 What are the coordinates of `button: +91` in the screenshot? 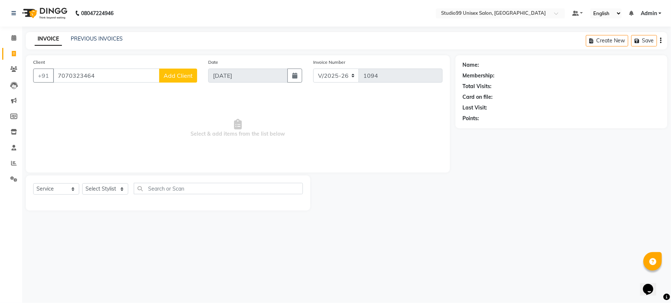 It's located at (43, 75).